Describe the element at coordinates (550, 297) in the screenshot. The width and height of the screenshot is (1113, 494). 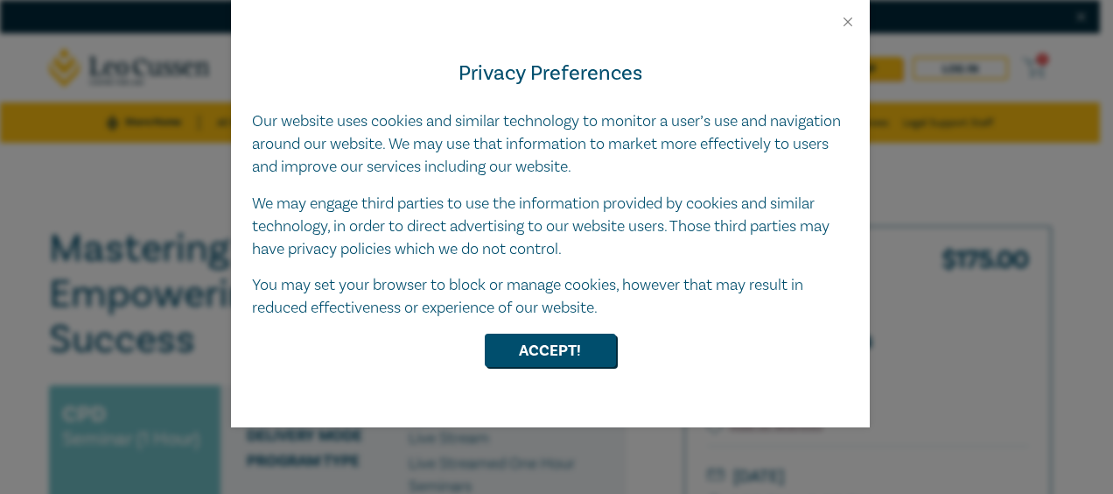
I see `p: You may set your browser to block or manage cookies, however that may result in reduced effective...` at that location.